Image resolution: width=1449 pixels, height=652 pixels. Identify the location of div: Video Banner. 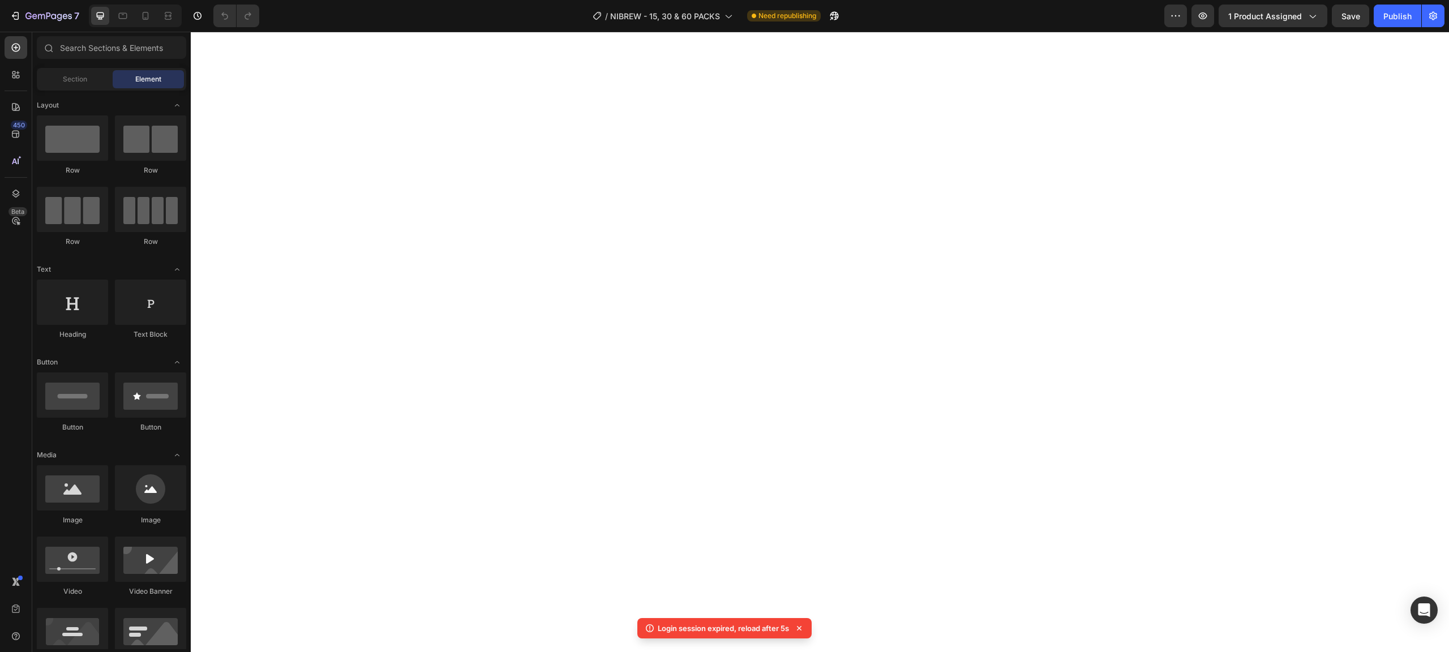
(151, 591).